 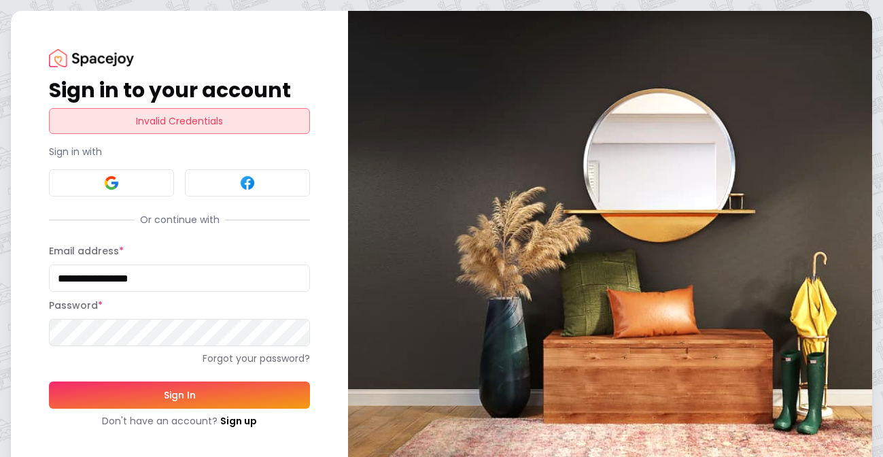 I want to click on img: Facebook signin, so click(x=247, y=183).